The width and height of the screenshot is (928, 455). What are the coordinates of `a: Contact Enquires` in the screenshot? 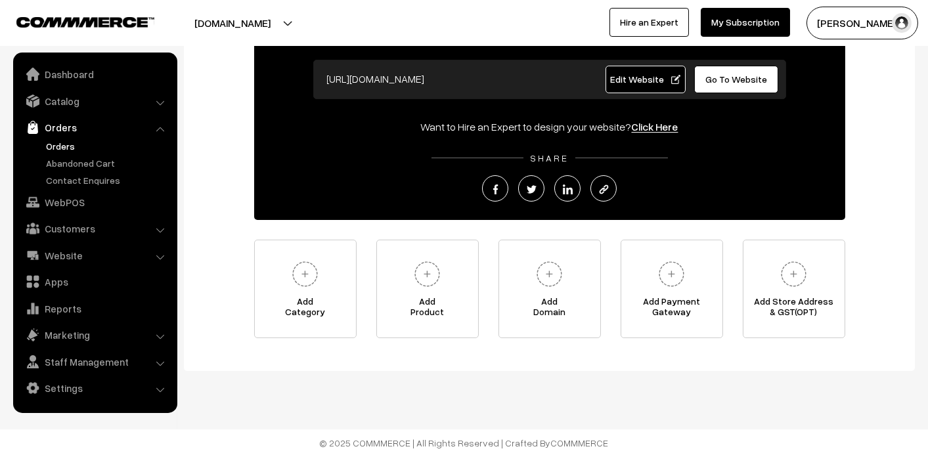 It's located at (108, 180).